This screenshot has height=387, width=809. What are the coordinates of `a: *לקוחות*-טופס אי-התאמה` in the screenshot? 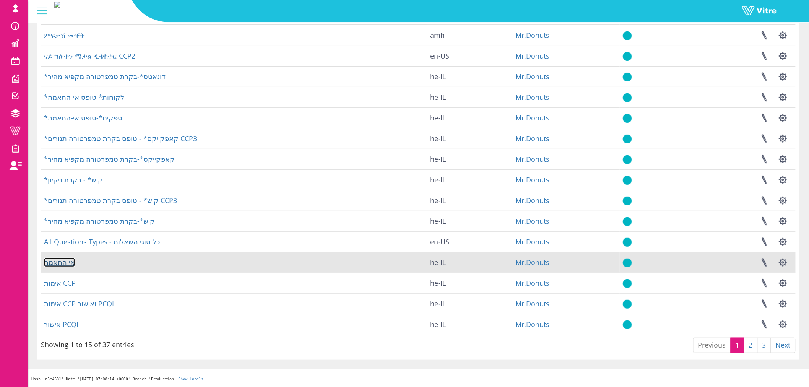 It's located at (84, 97).